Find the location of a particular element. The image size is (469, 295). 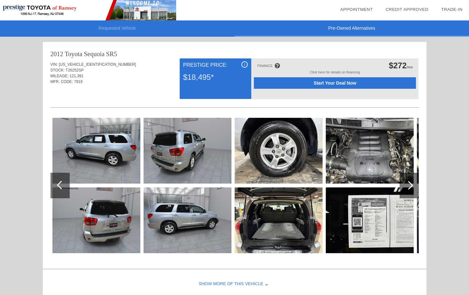

div: $18,495* is located at coordinates (215, 77).